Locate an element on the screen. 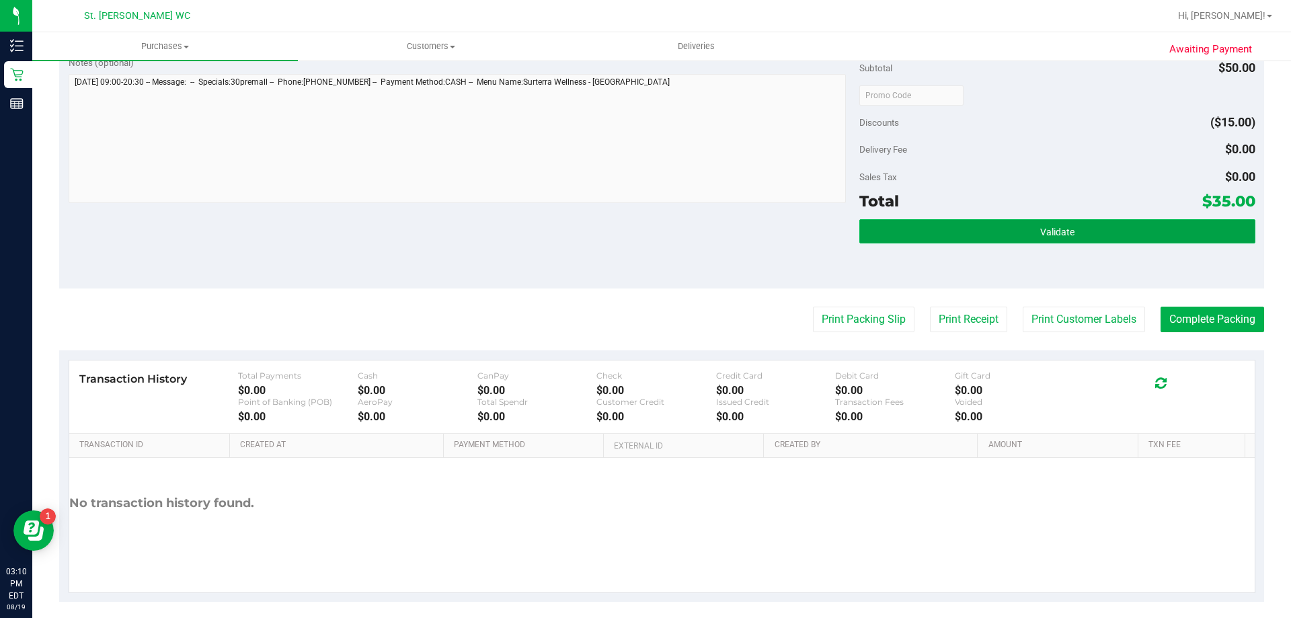  div: Point of Banking (POB) is located at coordinates (298, 401).